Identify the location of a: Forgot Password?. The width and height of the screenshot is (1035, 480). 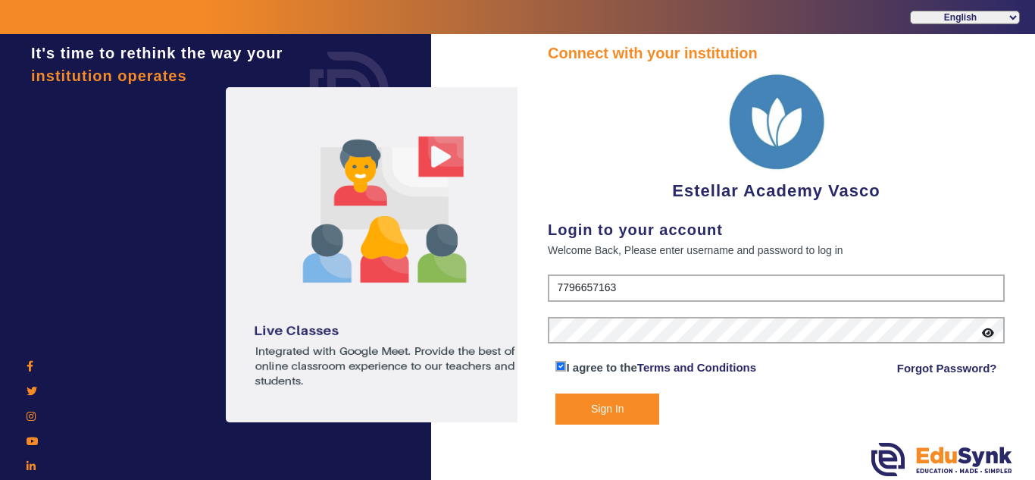
(947, 368).